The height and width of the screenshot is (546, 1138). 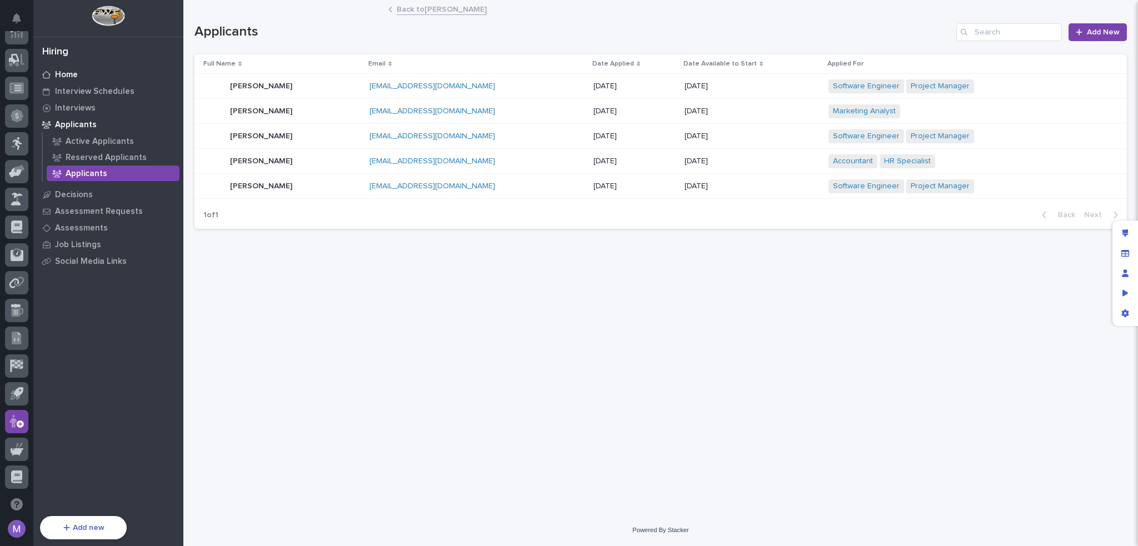 I want to click on p: Active Applicants, so click(x=99, y=142).